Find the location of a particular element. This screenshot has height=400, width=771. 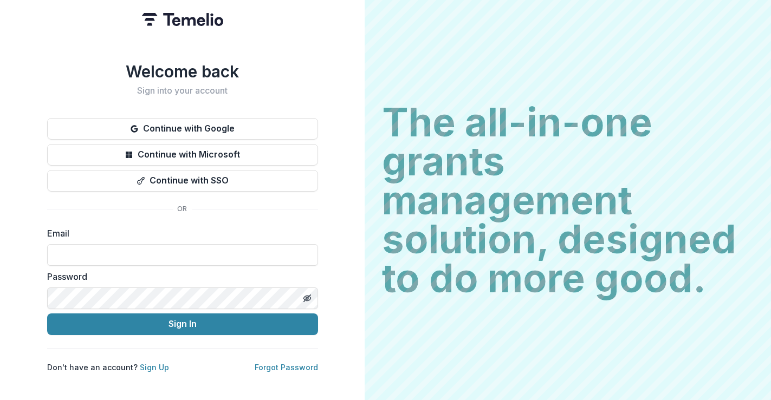

button: Continue with SSO is located at coordinates (183, 181).